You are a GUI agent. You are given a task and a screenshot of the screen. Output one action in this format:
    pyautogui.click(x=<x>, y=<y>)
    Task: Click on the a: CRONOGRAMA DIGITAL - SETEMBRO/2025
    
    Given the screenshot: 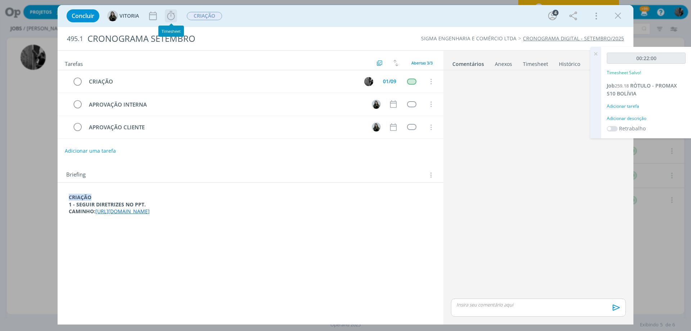 What is the action you would take?
    pyautogui.click(x=573, y=38)
    